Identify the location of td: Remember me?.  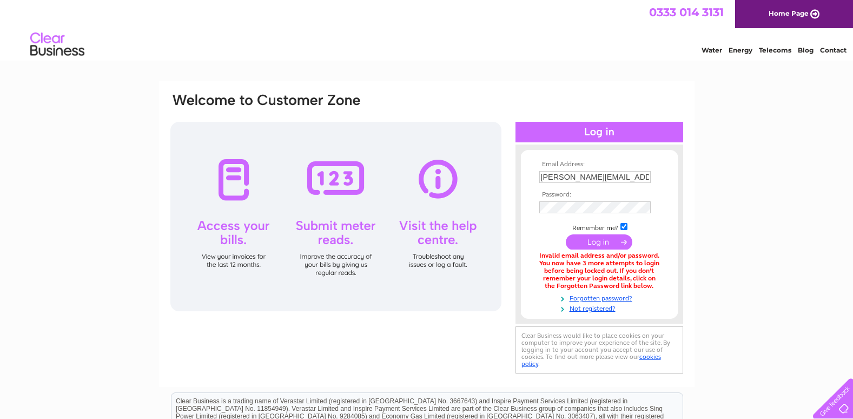
(599, 227).